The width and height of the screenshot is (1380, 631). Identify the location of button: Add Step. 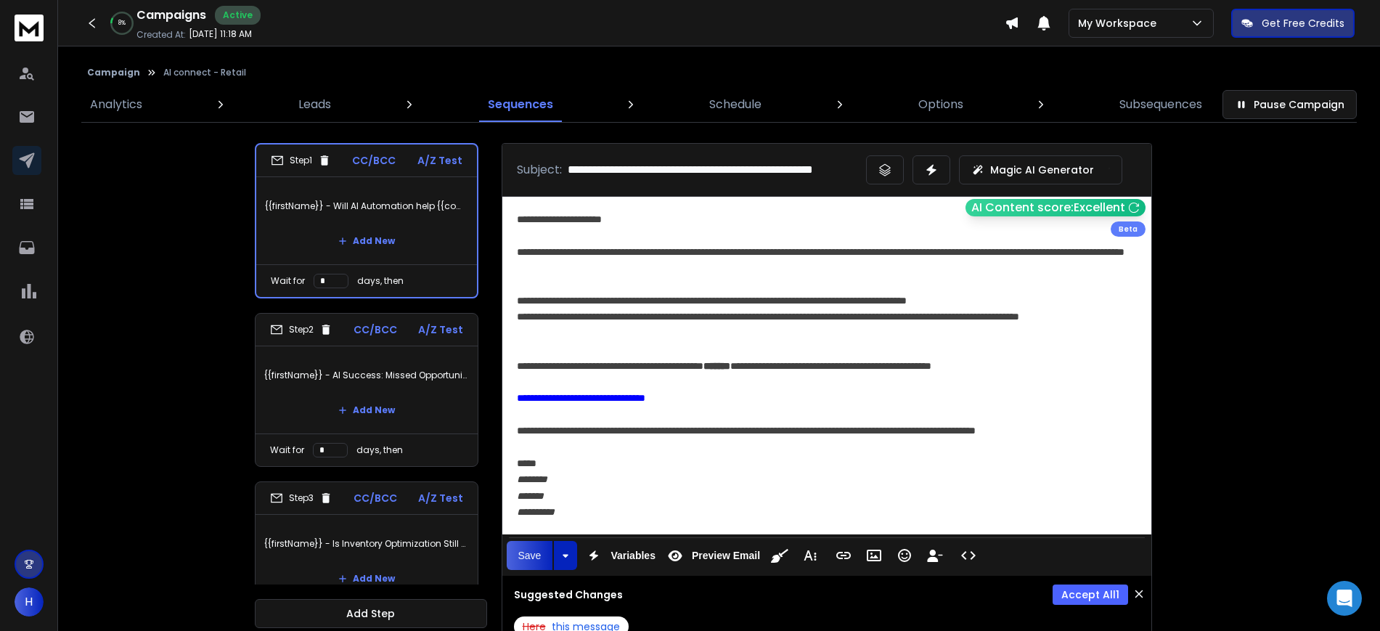
(371, 613).